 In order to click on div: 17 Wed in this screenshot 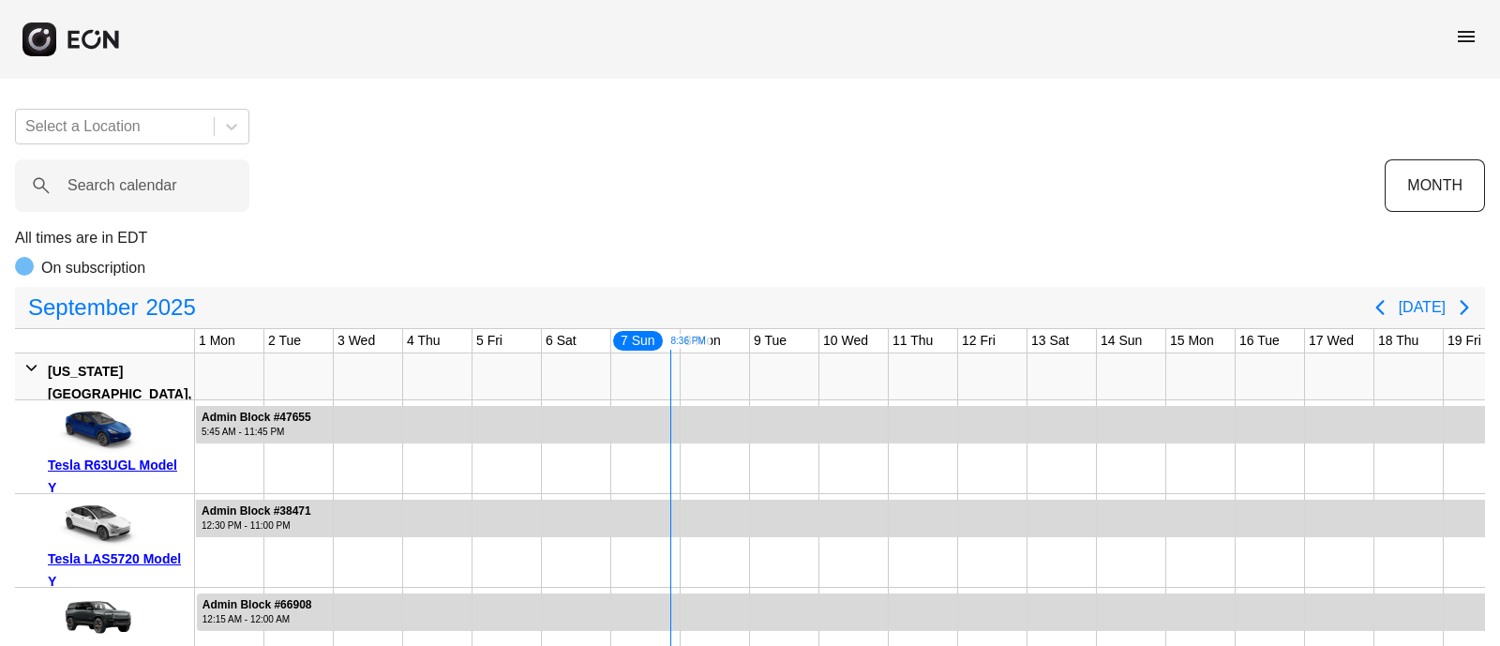, I will do `click(1331, 340)`.